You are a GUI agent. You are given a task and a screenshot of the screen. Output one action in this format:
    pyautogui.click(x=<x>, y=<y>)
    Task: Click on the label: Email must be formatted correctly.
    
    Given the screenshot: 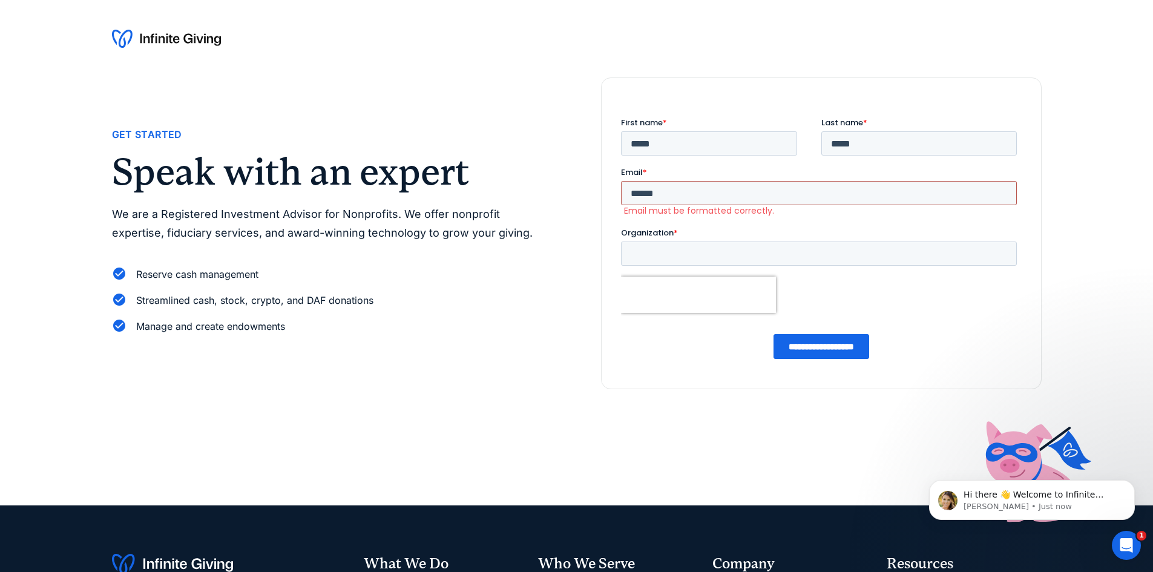 What is the action you would take?
    pyautogui.click(x=202, y=94)
    